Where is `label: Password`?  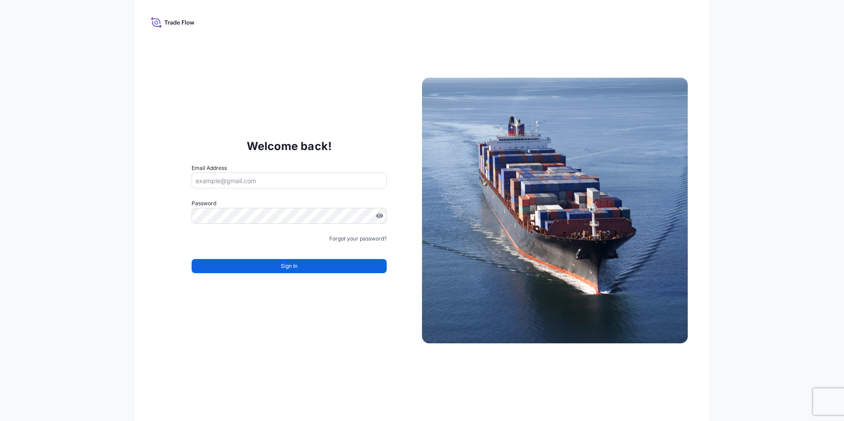 label: Password is located at coordinates (289, 203).